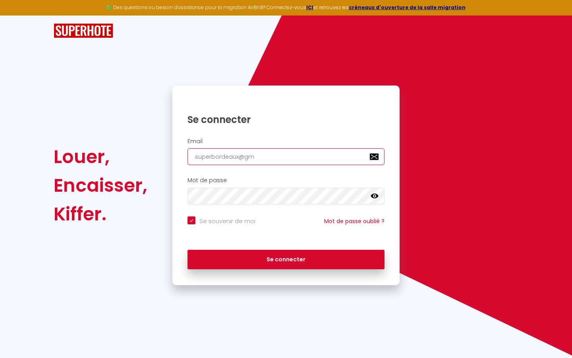  What do you see at coordinates (310, 7) in the screenshot?
I see `a: ICI` at bounding box center [310, 7].